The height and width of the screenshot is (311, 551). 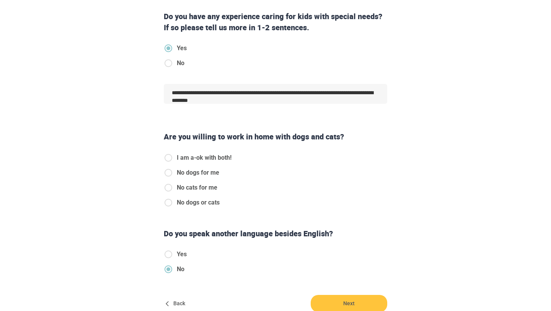 What do you see at coordinates (198, 202) in the screenshot?
I see `span: No dogs or cats` at bounding box center [198, 202].